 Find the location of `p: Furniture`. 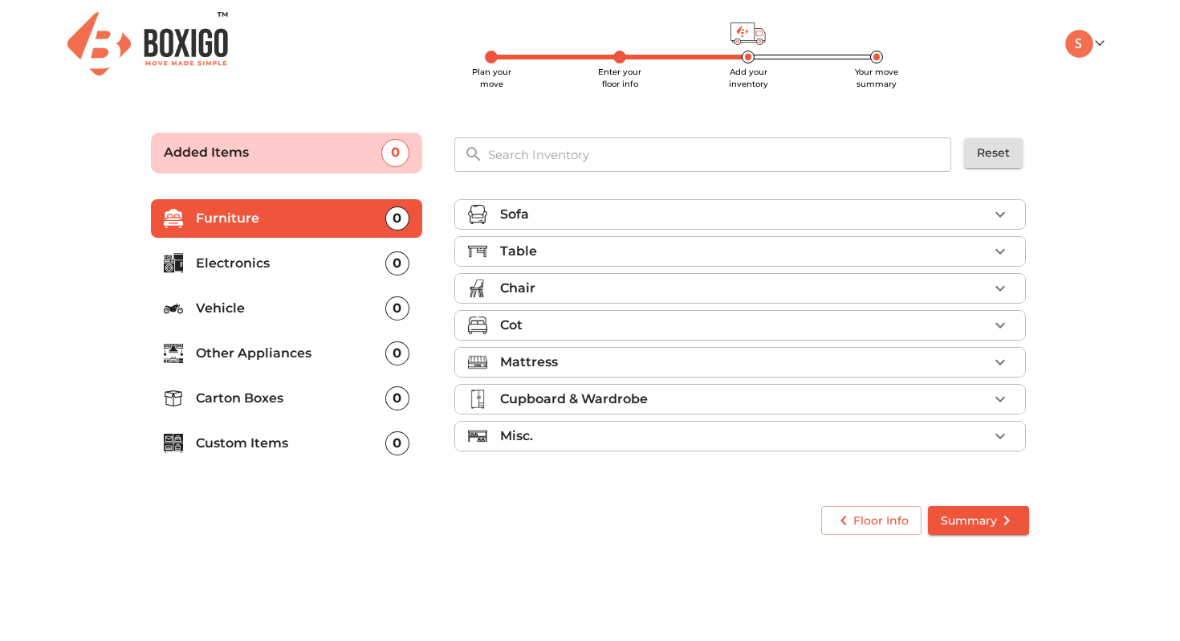

p: Furniture is located at coordinates (291, 218).